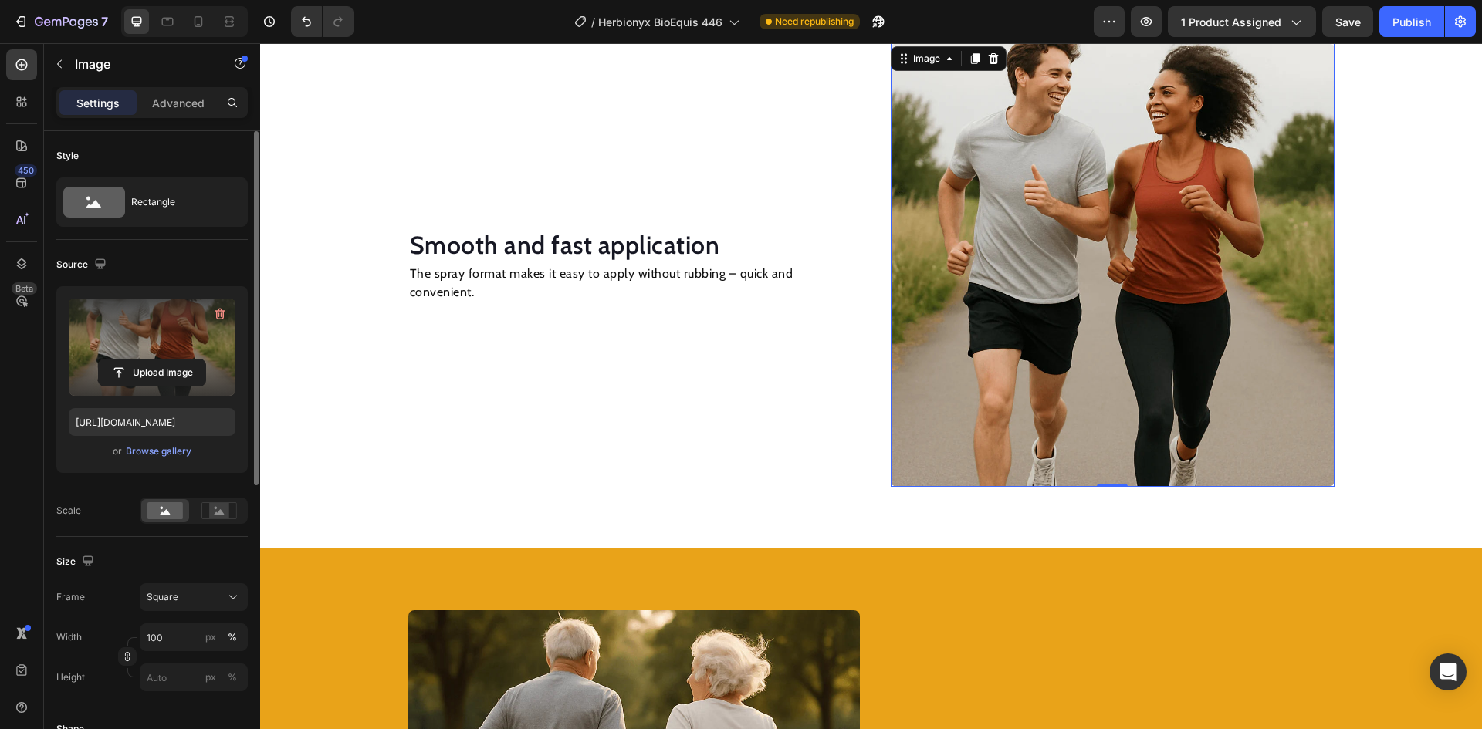 This screenshot has width=1482, height=729. I want to click on p: The spray format makes it easy to apply without rubbing – quick and convenient., so click(370, 240).